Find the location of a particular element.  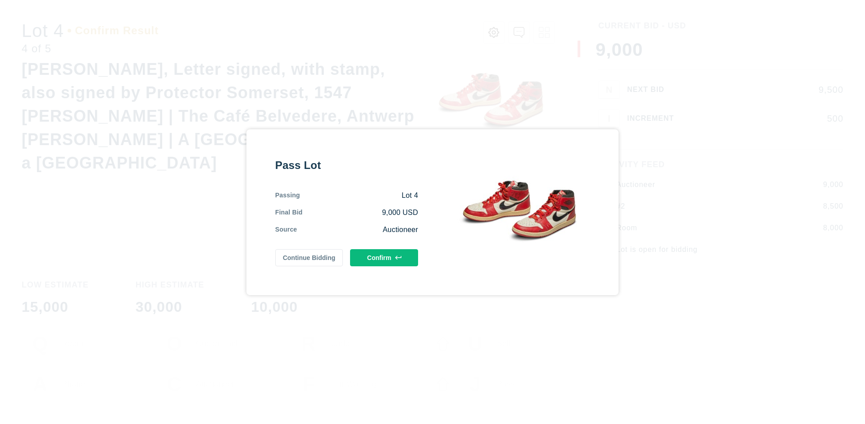

button: Confirm is located at coordinates (384, 258).